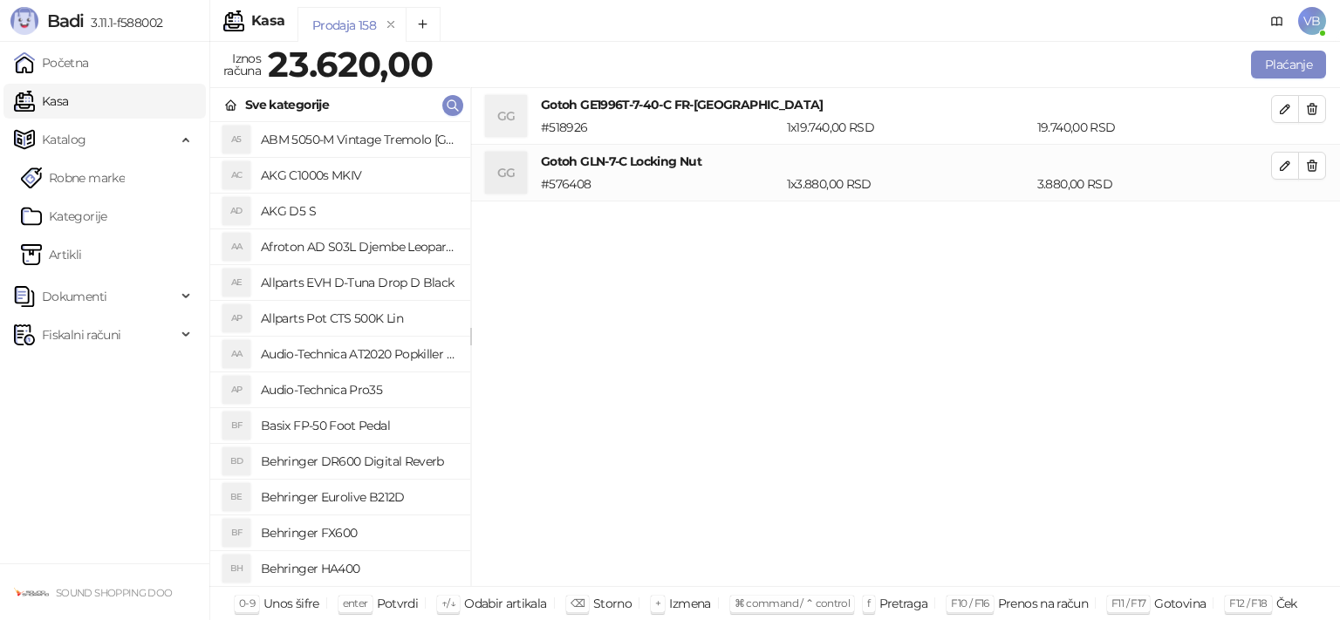  Describe the element at coordinates (689, 604) in the screenshot. I see `div: Izmena` at that location.